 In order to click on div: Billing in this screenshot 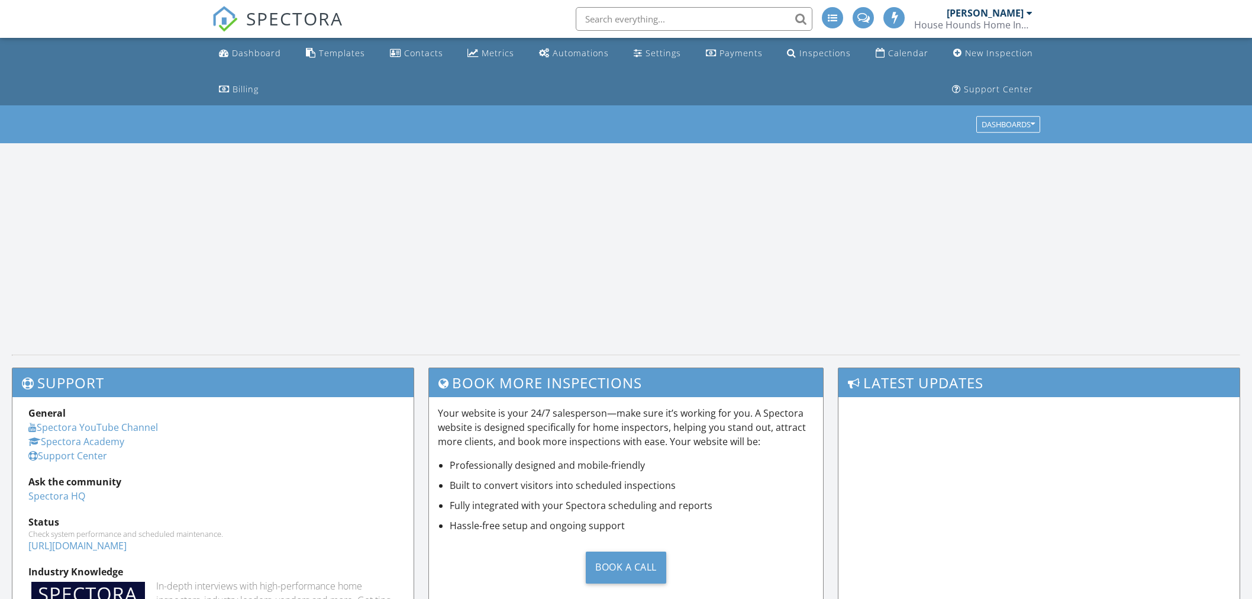, I will do `click(245, 89)`.